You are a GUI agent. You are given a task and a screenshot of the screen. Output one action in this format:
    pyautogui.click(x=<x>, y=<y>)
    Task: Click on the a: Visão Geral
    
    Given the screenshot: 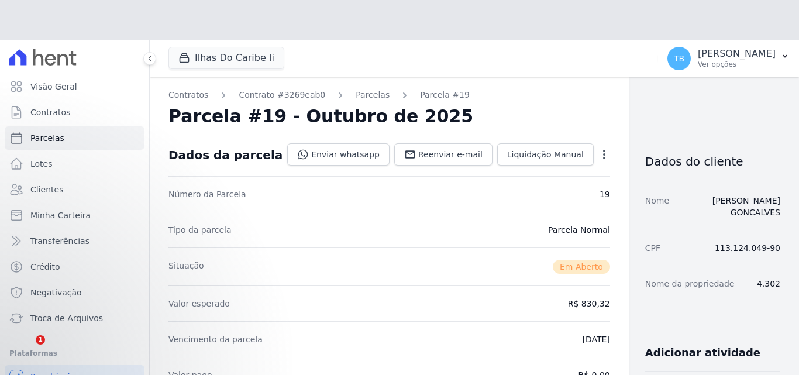 What is the action you would take?
    pyautogui.click(x=74, y=87)
    